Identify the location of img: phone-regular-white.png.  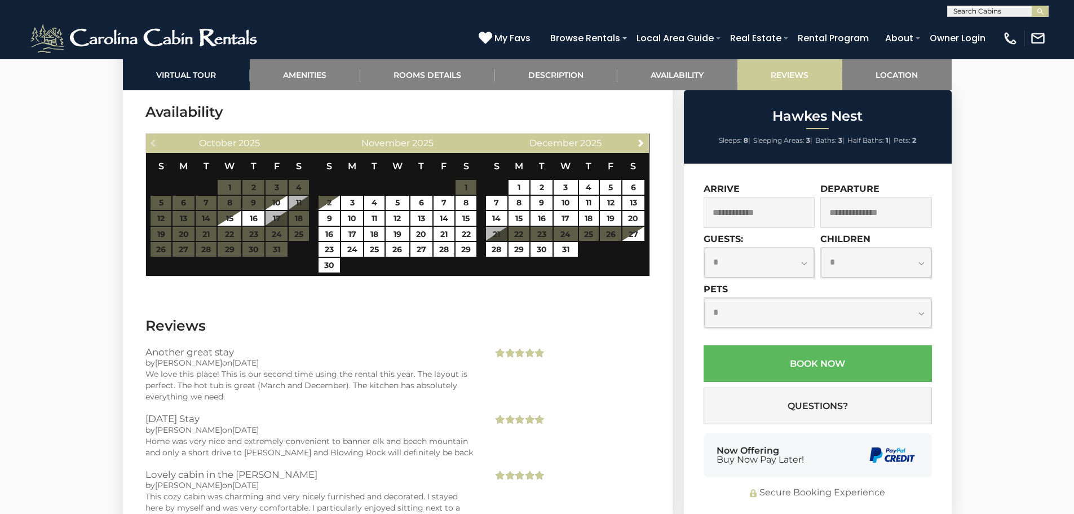
(1011, 38).